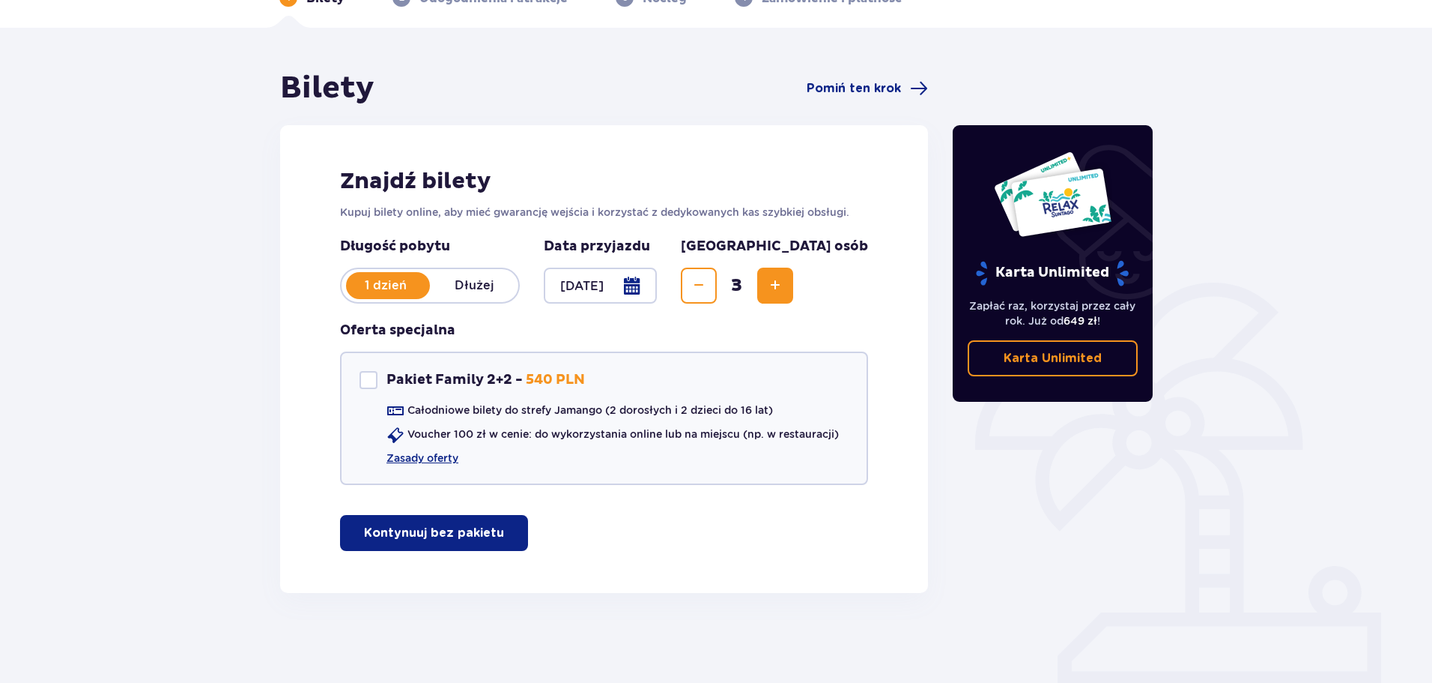 The width and height of the screenshot is (1432, 683). What do you see at coordinates (423, 458) in the screenshot?
I see `a: Zasady oferty` at bounding box center [423, 458].